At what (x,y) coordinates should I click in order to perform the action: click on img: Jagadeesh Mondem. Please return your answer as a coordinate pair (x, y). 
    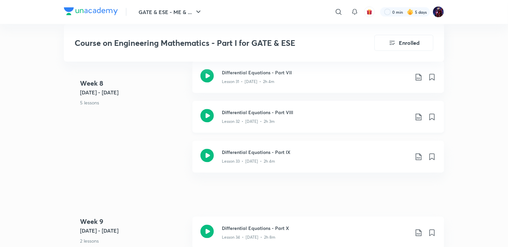
    Looking at the image, I should click on (439, 12).